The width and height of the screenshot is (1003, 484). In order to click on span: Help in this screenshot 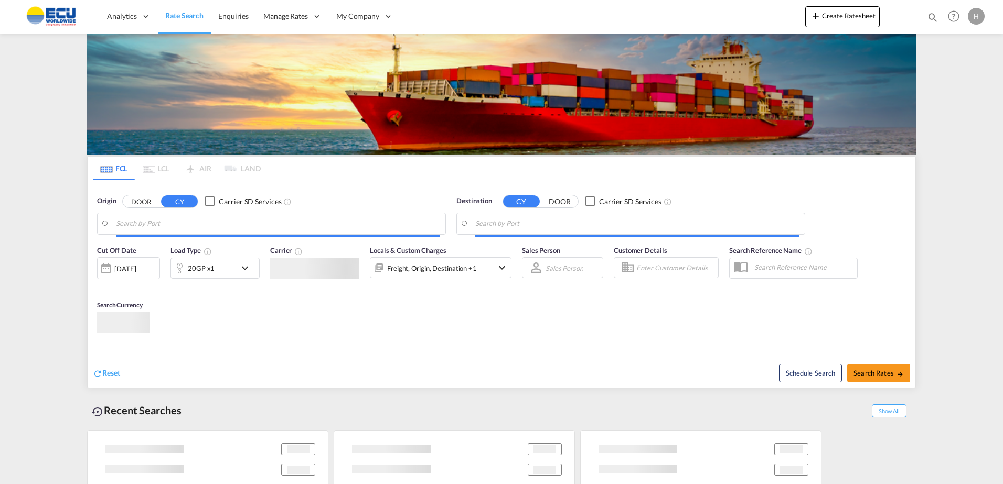, I will do `click(953, 16)`.